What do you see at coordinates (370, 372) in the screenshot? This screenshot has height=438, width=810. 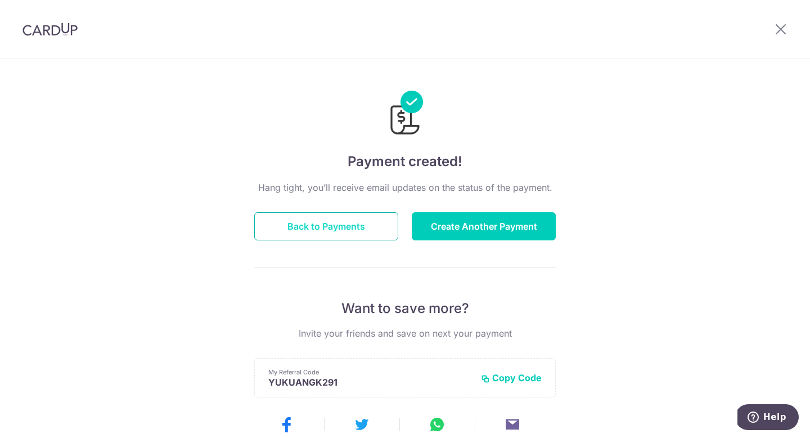 I see `p: My Referral Code` at bounding box center [370, 372].